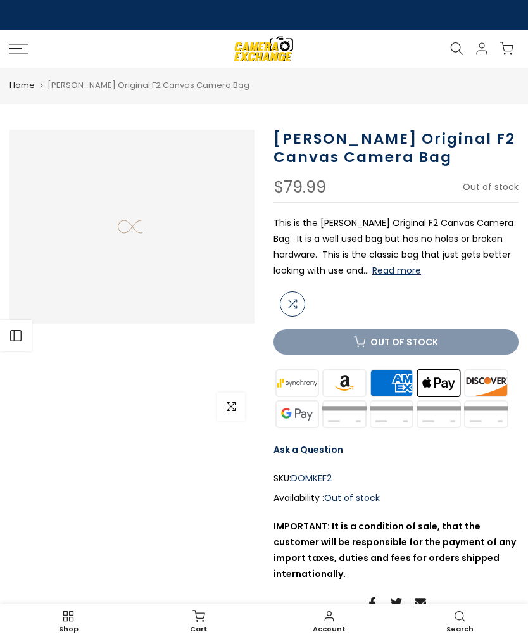 Image resolution: width=528 pixels, height=639 pixels. What do you see at coordinates (68, 621) in the screenshot?
I see `a: Shop` at bounding box center [68, 621].